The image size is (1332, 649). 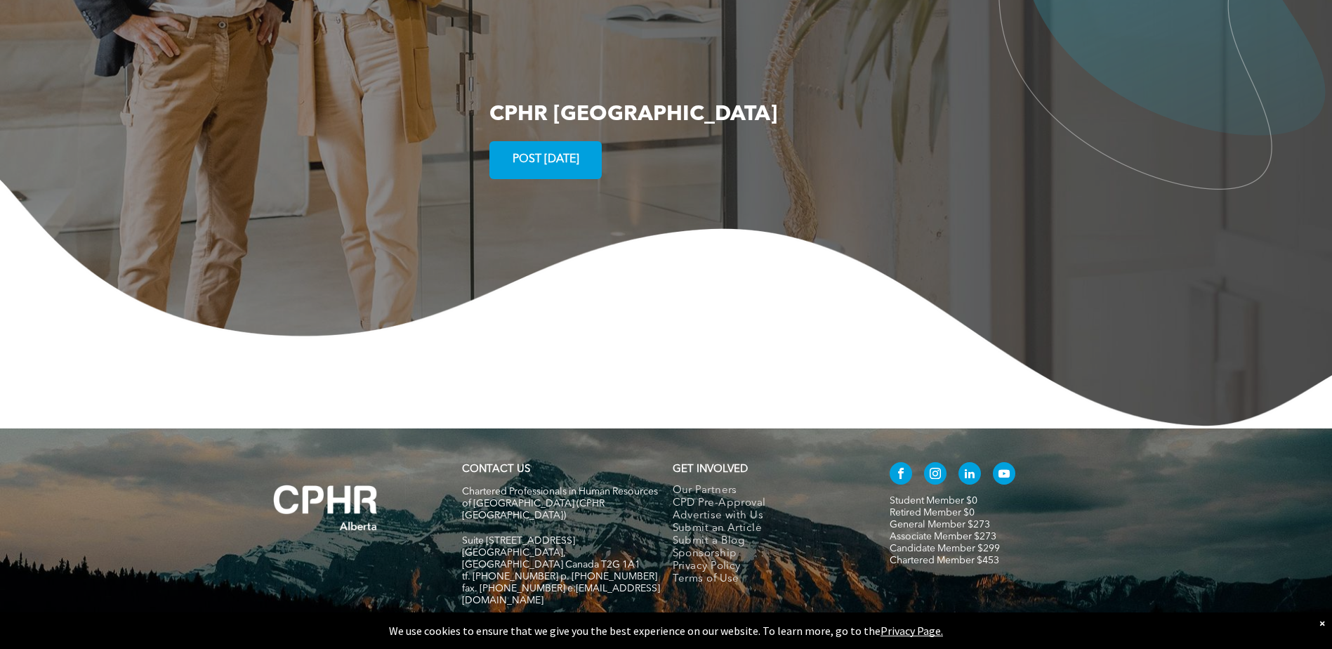 I want to click on a: youtube, so click(x=1004, y=475).